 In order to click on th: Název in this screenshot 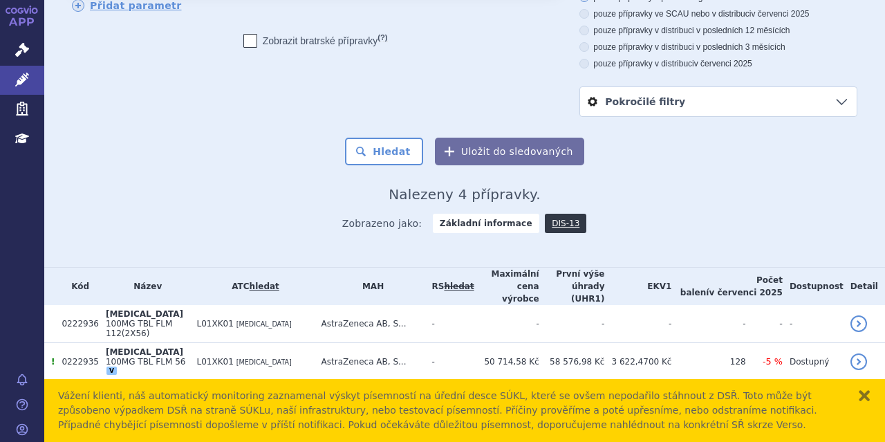, I will do `click(145, 286)`.